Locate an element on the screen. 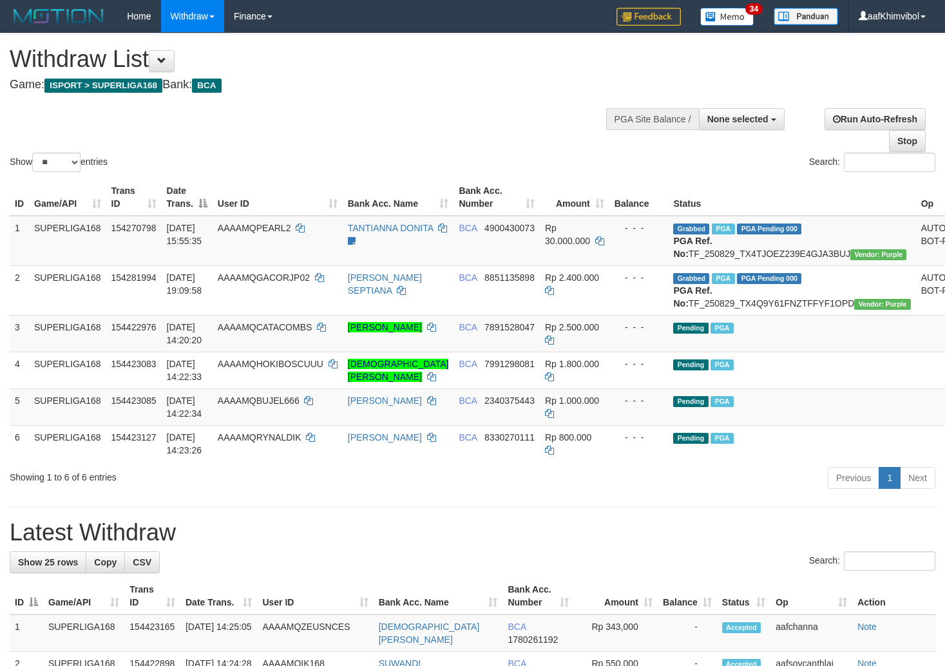 The height and width of the screenshot is (666, 945). a: Show 25 rows is located at coordinates (48, 562).